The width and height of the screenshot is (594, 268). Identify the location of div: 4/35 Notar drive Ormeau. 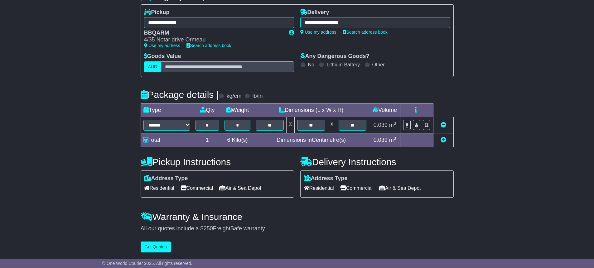
(213, 40).